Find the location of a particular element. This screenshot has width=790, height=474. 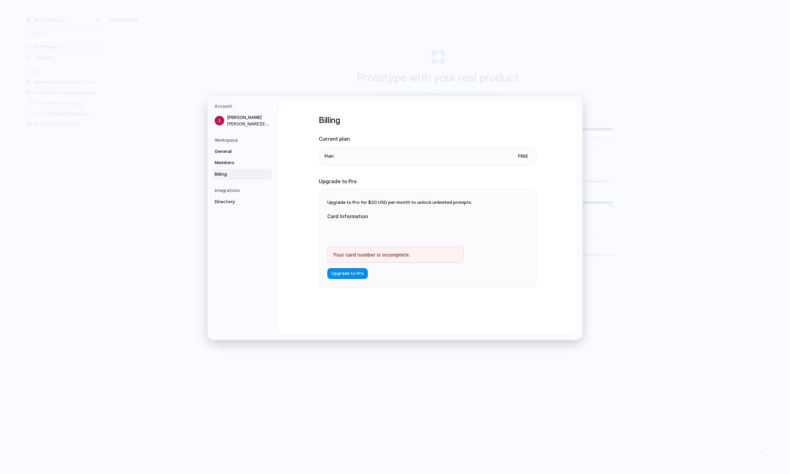

h2: Current plan is located at coordinates (428, 139).